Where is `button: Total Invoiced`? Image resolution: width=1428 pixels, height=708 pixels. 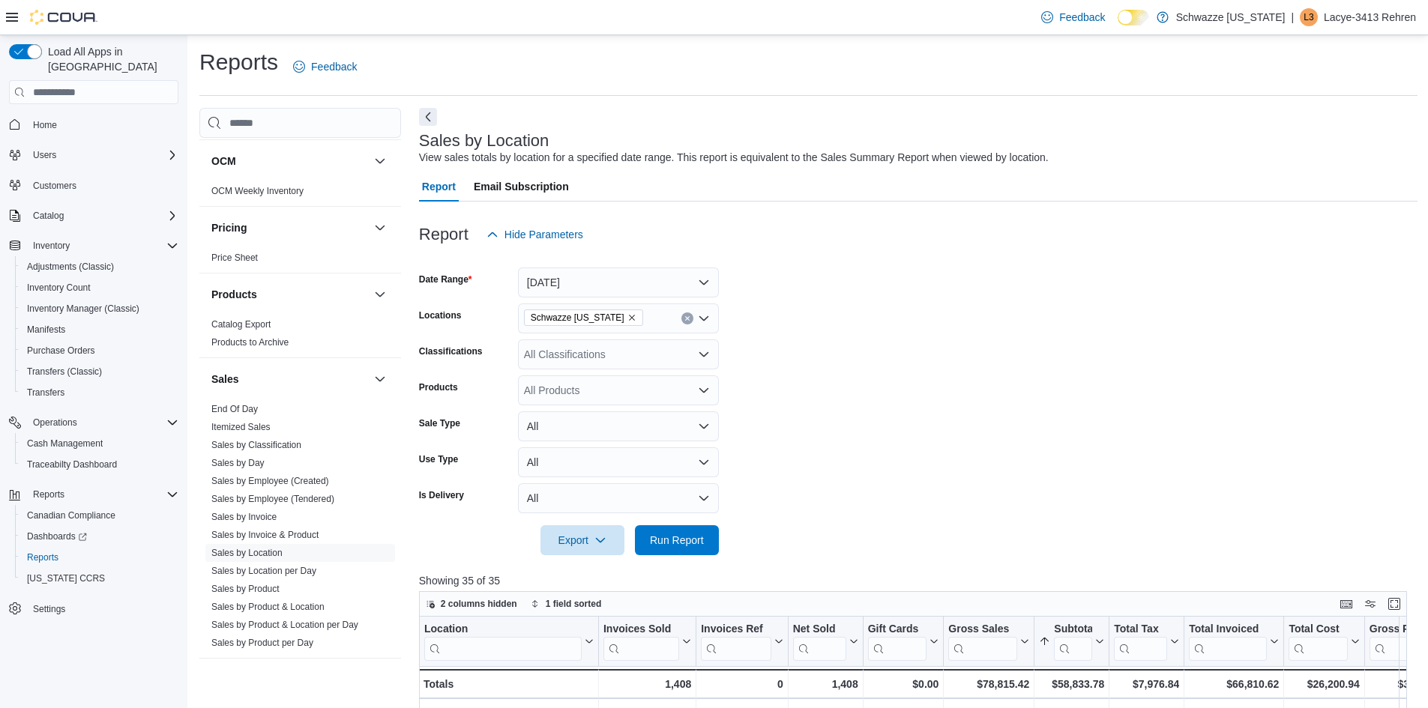 button: Total Invoiced is located at coordinates (1234, 642).